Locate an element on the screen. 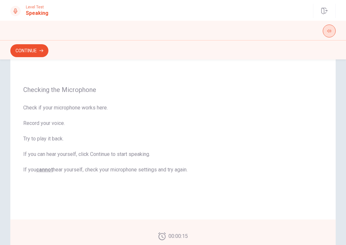 This screenshot has height=245, width=346. span: Check if your microphone works here. Record your voice. Try to play it back. If you can hear your... is located at coordinates (173, 139).